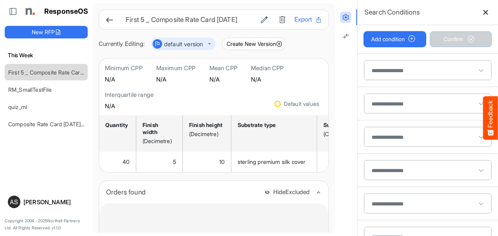 This screenshot has height=236, width=498. I want to click on button: Edit, so click(264, 20).